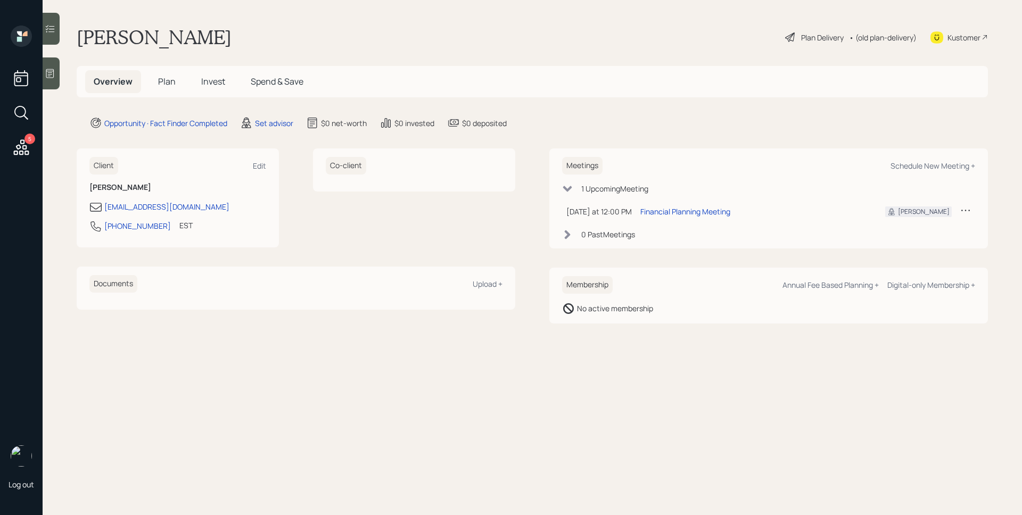  What do you see at coordinates (346, 165) in the screenshot?
I see `h6: Co-client` at bounding box center [346, 165].